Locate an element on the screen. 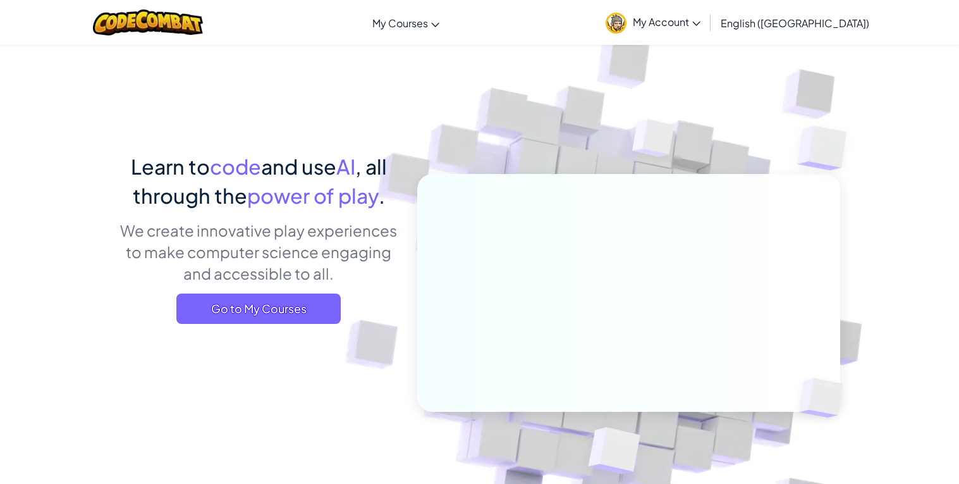 The width and height of the screenshot is (959, 484). a: CodeCombat logo is located at coordinates (148, 22).